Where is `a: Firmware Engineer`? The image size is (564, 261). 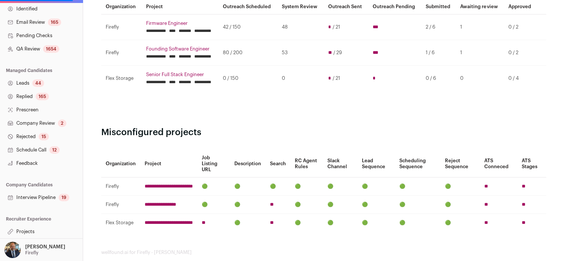 a: Firmware Engineer is located at coordinates (180, 23).